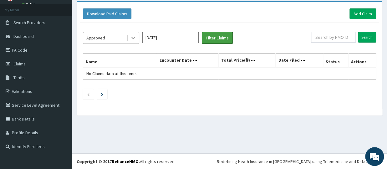 This screenshot has width=387, height=169. What do you see at coordinates (247, 61) in the screenshot?
I see `th: Total Price(₦)` at bounding box center [247, 61].